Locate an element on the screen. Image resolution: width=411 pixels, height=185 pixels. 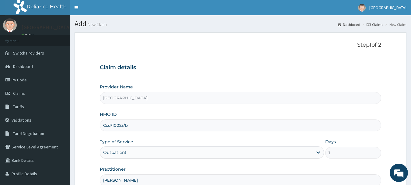
span: Dashboard is located at coordinates (23, 66).